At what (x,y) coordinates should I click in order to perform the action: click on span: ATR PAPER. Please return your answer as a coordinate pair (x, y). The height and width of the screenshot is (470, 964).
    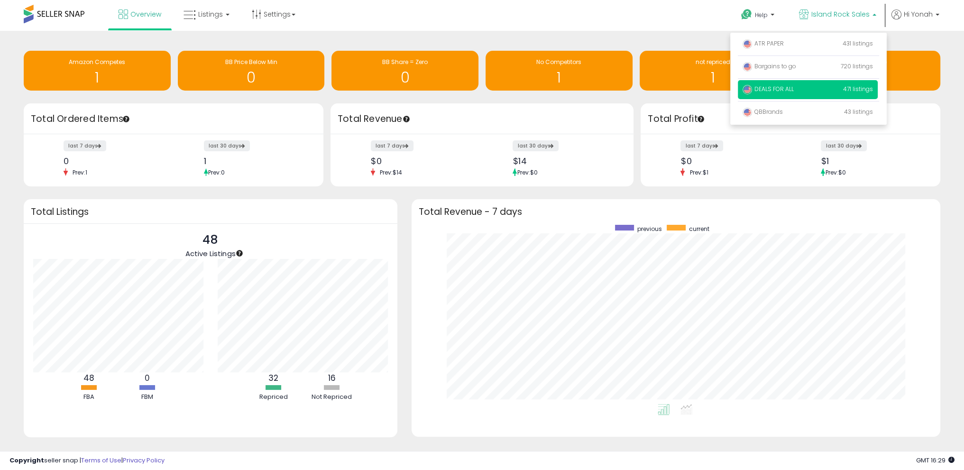
    Looking at the image, I should click on (763, 43).